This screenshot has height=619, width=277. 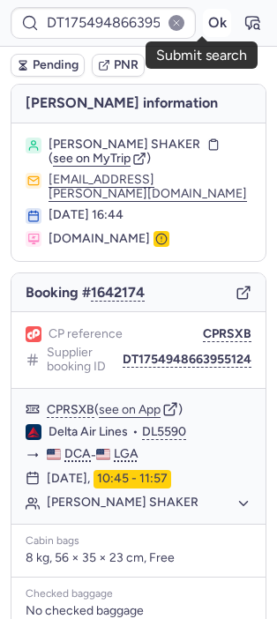 I want to click on button: Ok, so click(x=217, y=23).